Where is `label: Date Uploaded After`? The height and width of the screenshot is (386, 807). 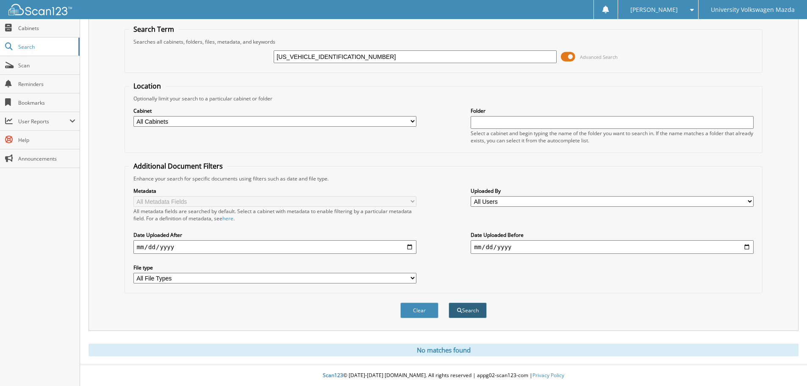
label: Date Uploaded After is located at coordinates (275, 235).